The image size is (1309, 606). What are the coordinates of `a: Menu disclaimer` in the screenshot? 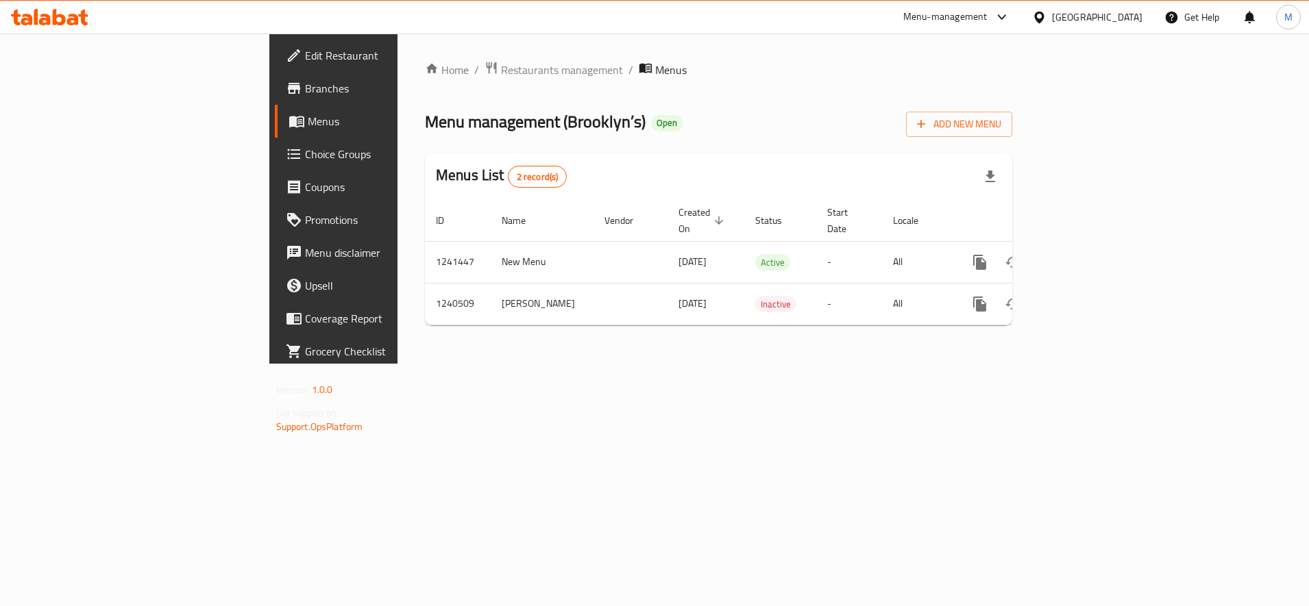 It's located at (381, 253).